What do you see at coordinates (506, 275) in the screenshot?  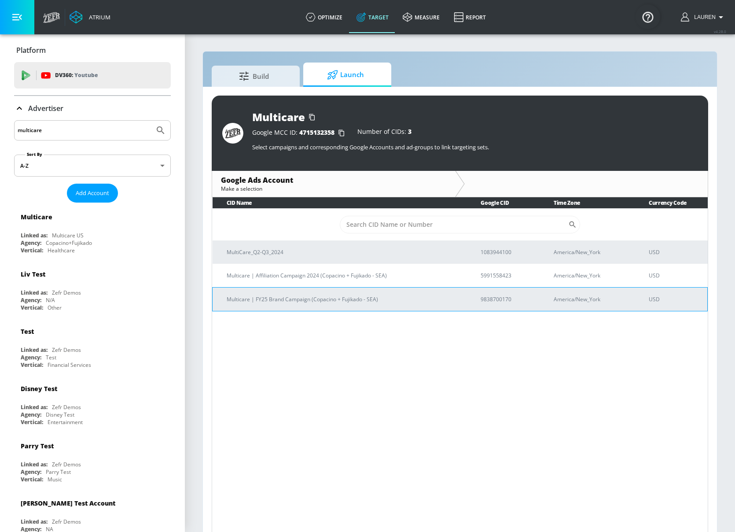 I see `p: 5991558423` at bounding box center [506, 275].